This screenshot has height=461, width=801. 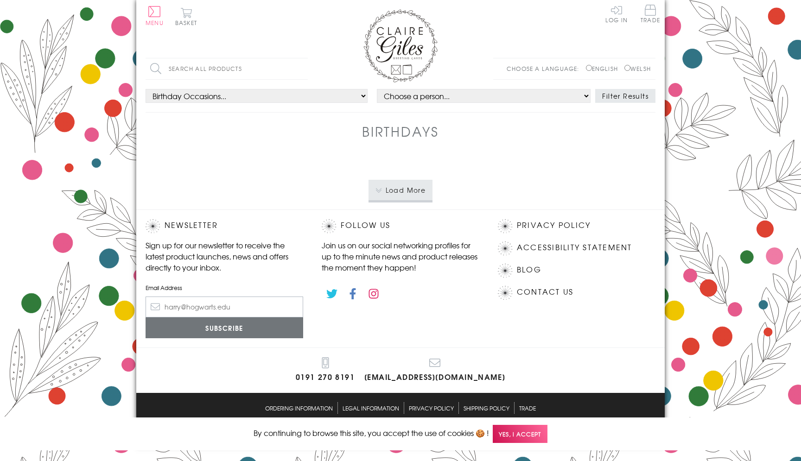 What do you see at coordinates (224, 256) in the screenshot?
I see `p: Sign up for our newsletter to receive the latest product launches, news and offers directly to yo...` at bounding box center [224, 256].